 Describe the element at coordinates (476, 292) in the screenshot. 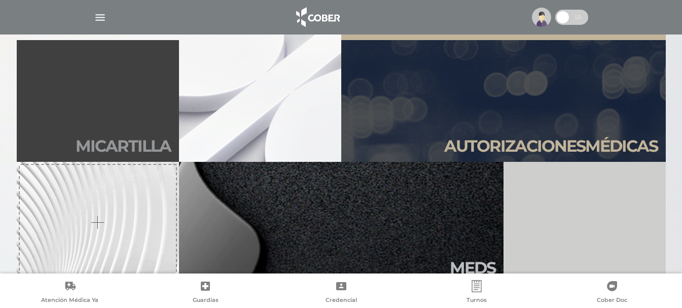

I see `a: Turnos` at that location.